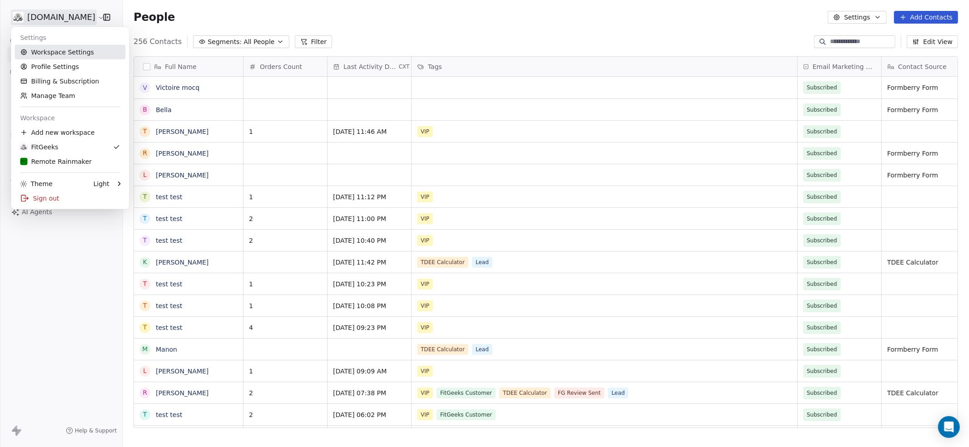  I want to click on img: 1000.jpg, so click(24, 147).